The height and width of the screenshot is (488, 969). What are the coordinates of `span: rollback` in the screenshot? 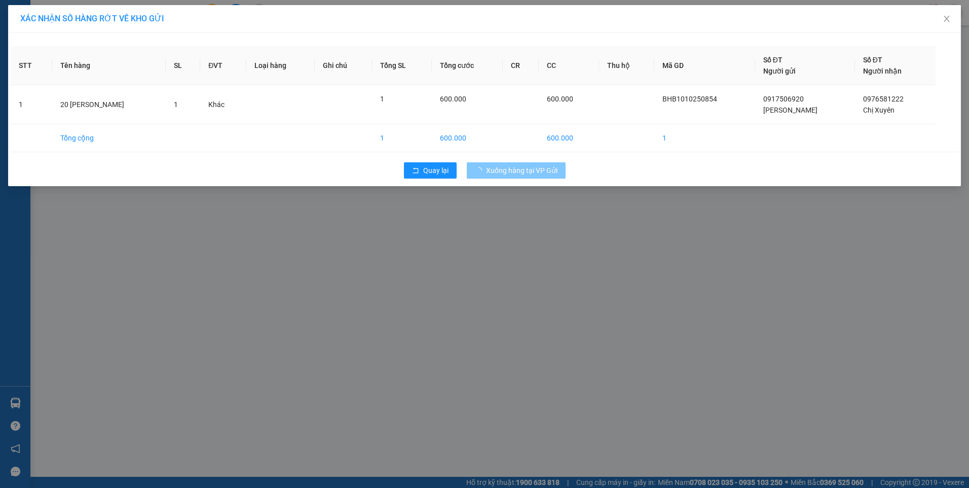 It's located at (416, 171).